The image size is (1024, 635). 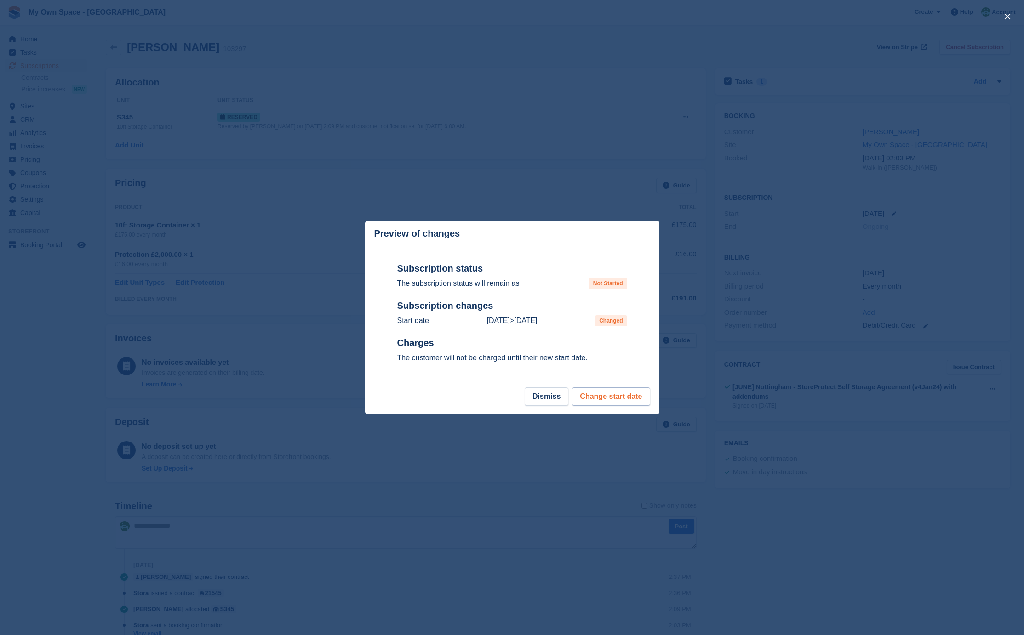 I want to click on p: The customer will not be charged until their new start date., so click(x=512, y=358).